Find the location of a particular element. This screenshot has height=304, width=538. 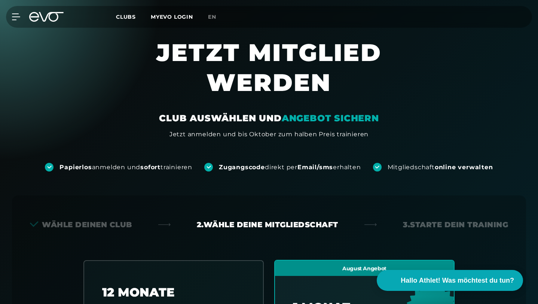

span: Clubs is located at coordinates (126, 17).